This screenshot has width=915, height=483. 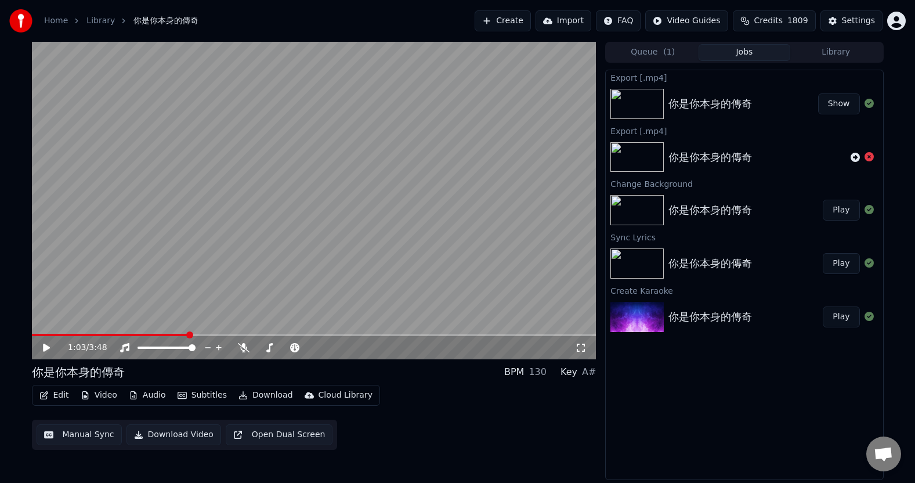 What do you see at coordinates (514, 372) in the screenshot?
I see `div: BPM` at bounding box center [514, 372].